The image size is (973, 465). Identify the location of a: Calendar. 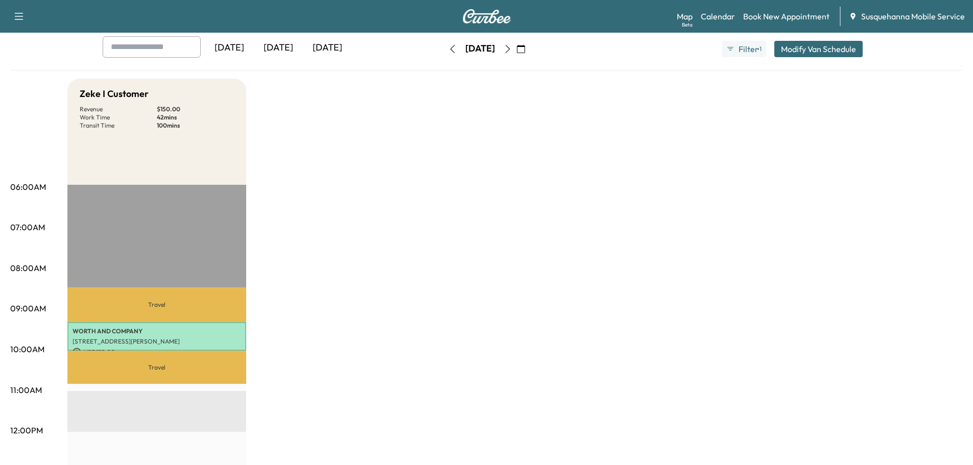
(718, 16).